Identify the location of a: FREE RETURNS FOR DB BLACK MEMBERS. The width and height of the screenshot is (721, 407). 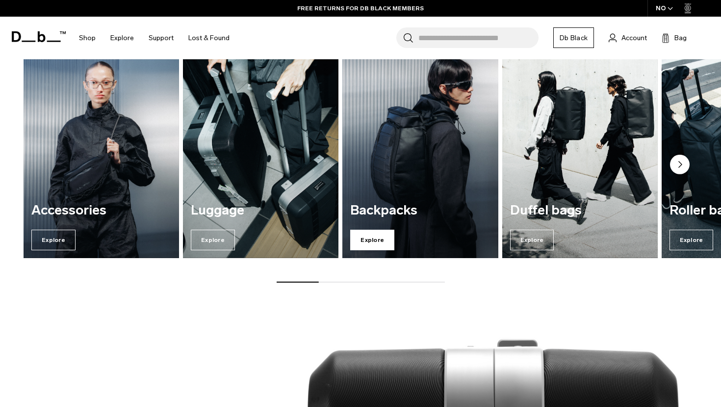
(360, 8).